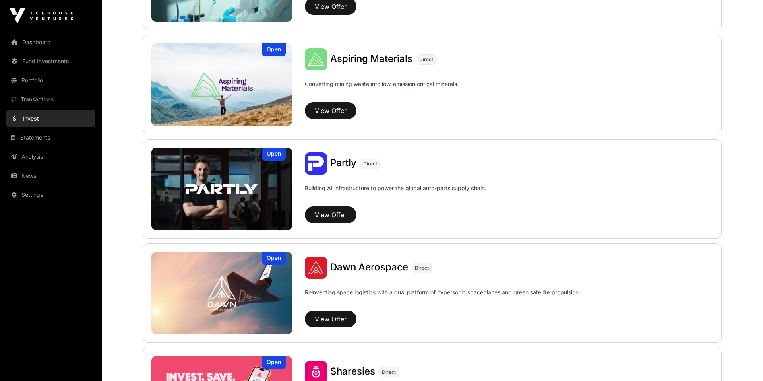 The image size is (763, 381). What do you see at coordinates (369, 267) in the screenshot?
I see `span: Dawn Aerospace` at bounding box center [369, 267].